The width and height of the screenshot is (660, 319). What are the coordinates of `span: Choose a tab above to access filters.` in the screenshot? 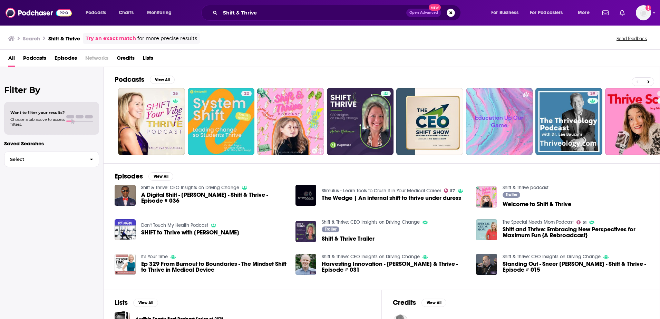 It's located at (38, 122).